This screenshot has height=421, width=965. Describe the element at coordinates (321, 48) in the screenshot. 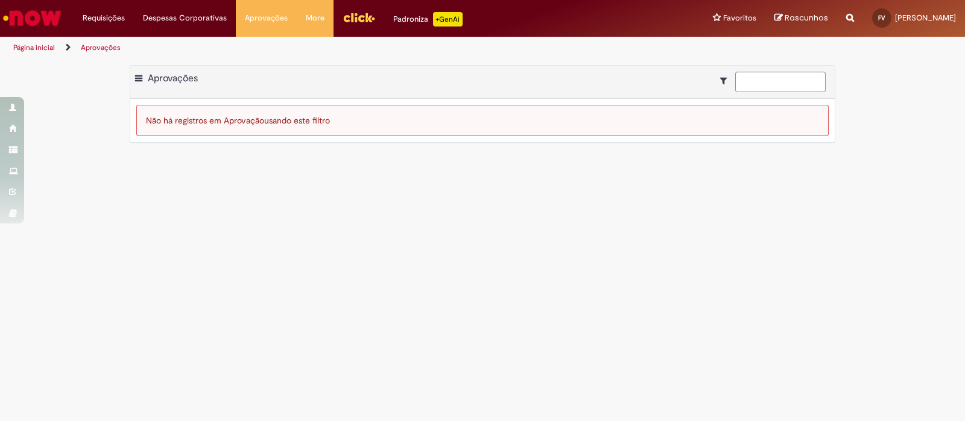

I see `ul: Trilhas de página` at that location.